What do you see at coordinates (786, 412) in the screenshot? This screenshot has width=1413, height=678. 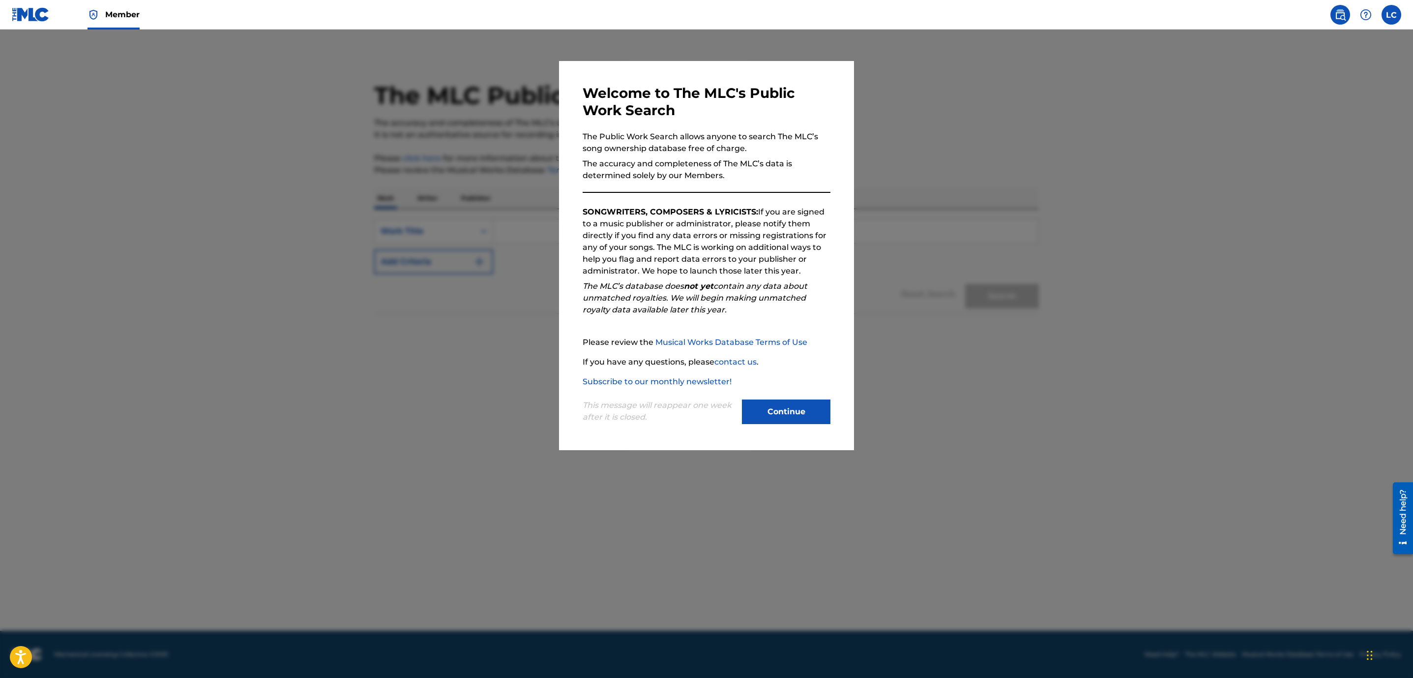 I see `button: Continue` at bounding box center [786, 412].